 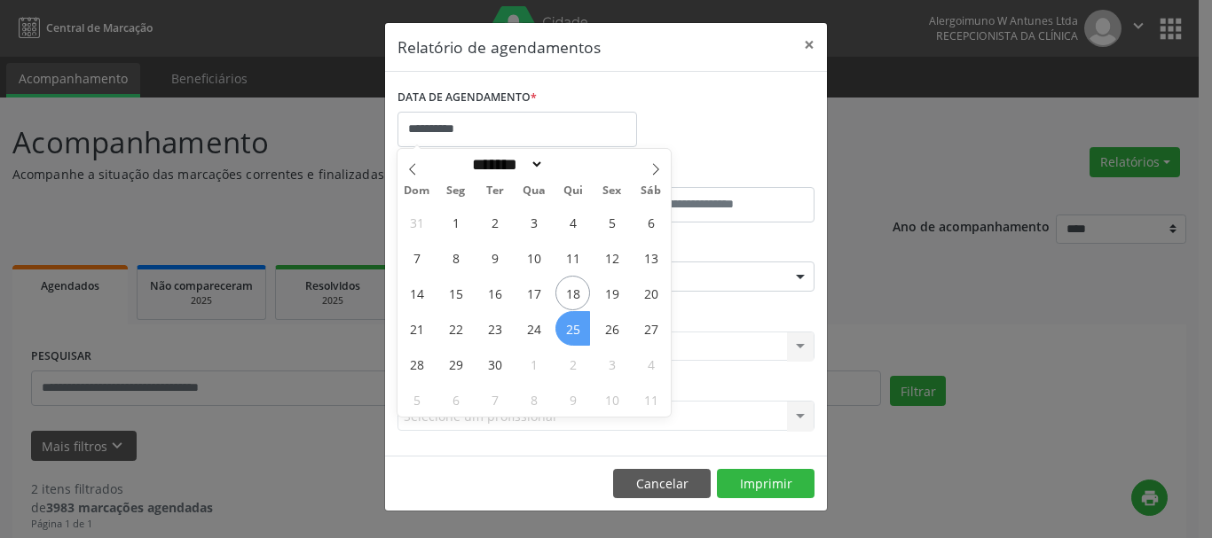 What do you see at coordinates (455, 257) in the screenshot?
I see `span: Setembro 8, 2025` at bounding box center [455, 257].